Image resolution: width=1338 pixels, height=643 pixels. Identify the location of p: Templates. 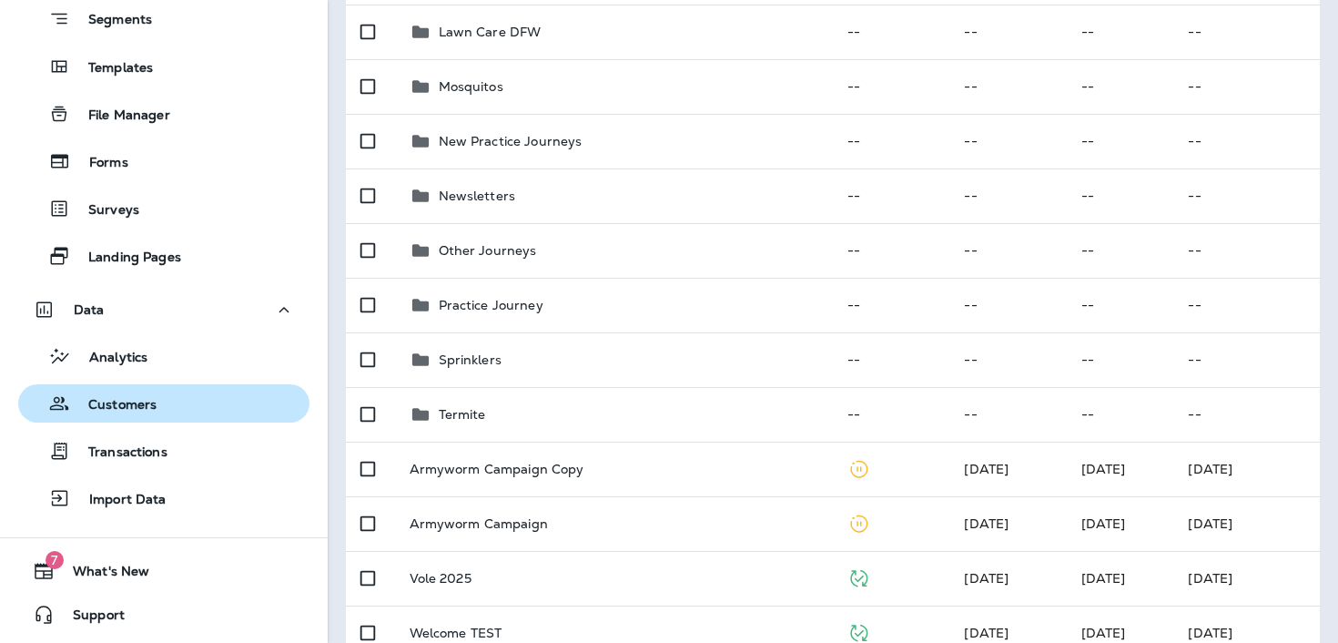
(111, 68).